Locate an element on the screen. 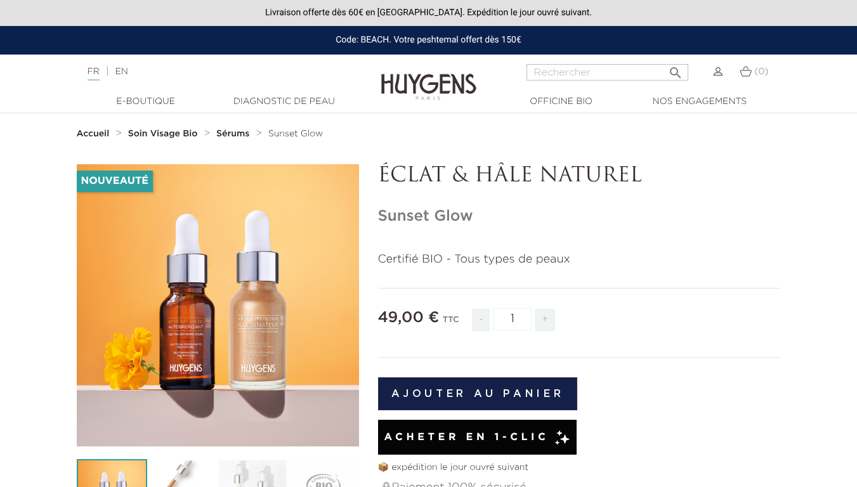 This screenshot has height=487, width=857. input: Quantité is located at coordinates (512, 319).